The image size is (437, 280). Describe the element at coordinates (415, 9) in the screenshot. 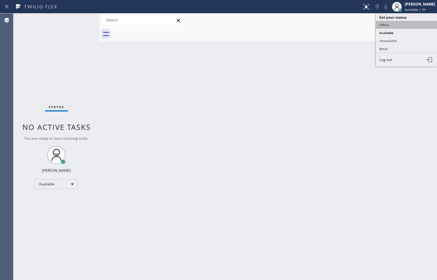

I see `span: Available | 3h` at that location.